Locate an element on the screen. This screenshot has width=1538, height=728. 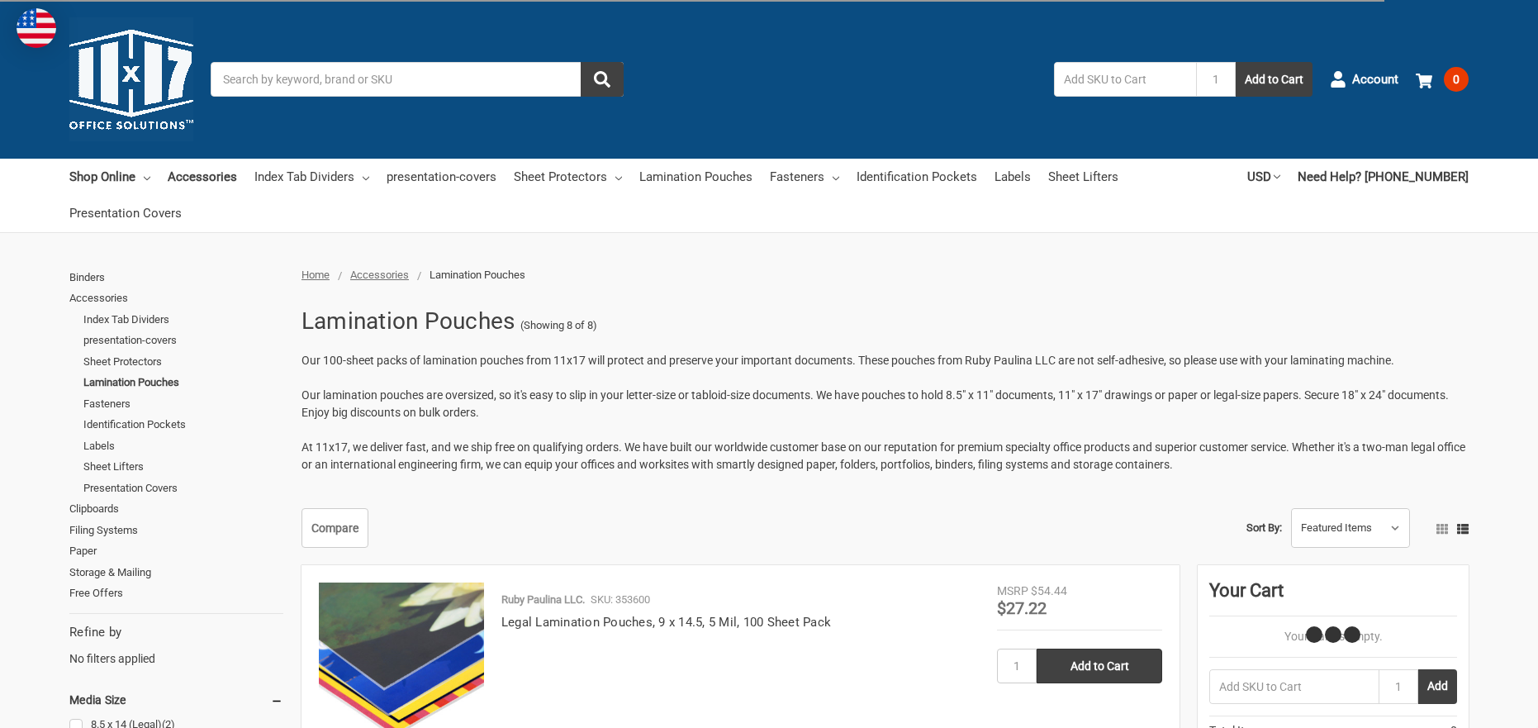
a: USD is located at coordinates (1264, 177).